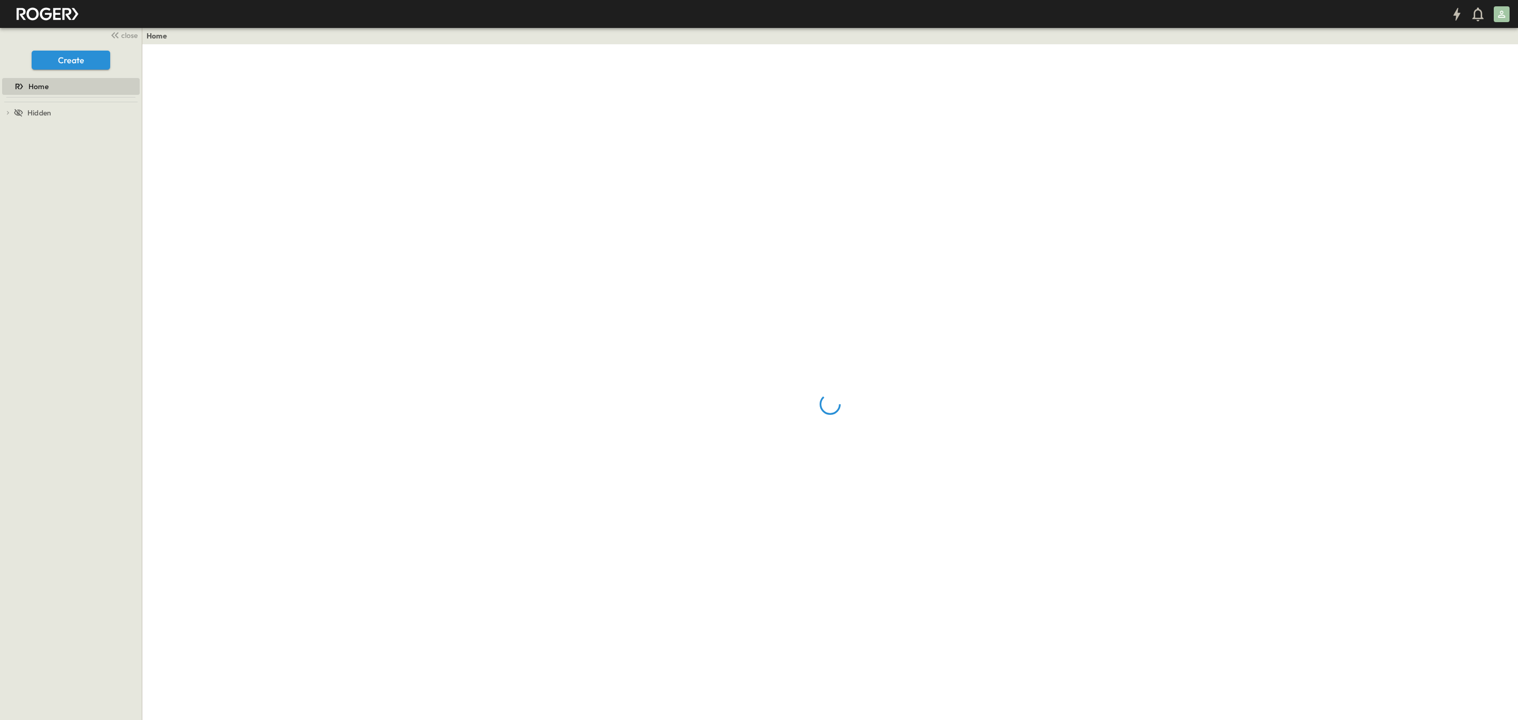 The width and height of the screenshot is (1518, 720). Describe the element at coordinates (123, 35) in the screenshot. I see `button: close` at that location.